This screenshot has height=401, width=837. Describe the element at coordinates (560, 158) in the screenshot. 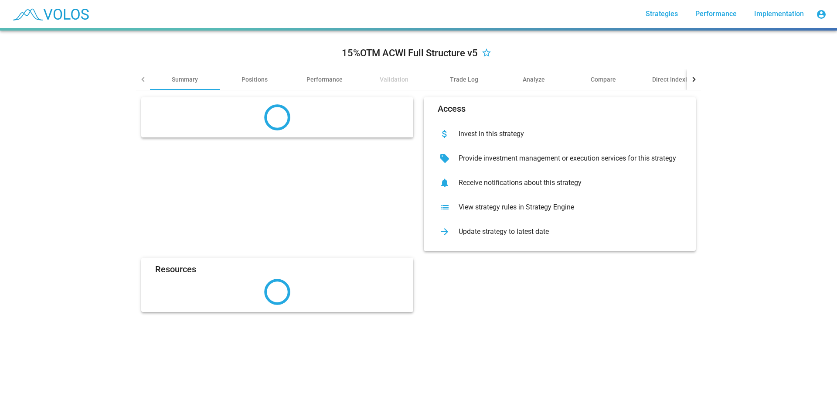

I see `button: Provide investment management or execution services for this strategy` at that location.